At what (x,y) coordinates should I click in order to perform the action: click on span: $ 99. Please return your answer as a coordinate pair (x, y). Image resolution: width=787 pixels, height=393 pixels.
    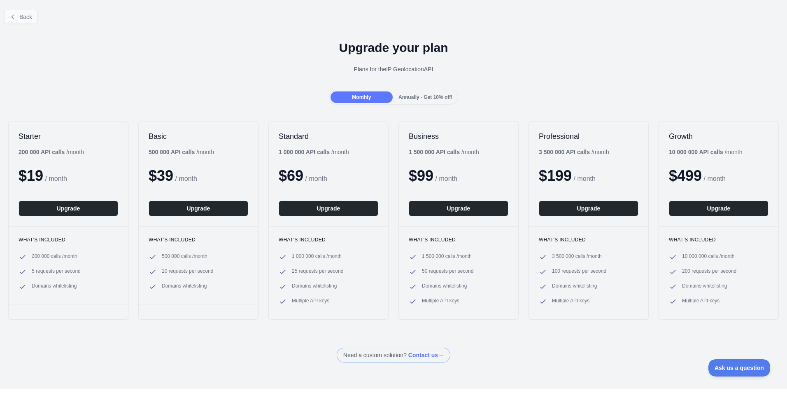
    Looking at the image, I should click on (421, 175).